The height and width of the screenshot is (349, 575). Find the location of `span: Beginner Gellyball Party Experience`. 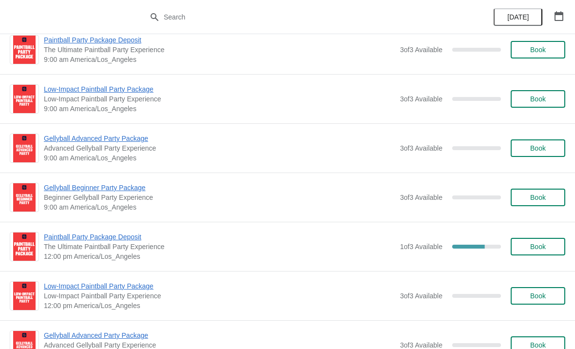

span: Beginner Gellyball Party Experience is located at coordinates (219, 198).